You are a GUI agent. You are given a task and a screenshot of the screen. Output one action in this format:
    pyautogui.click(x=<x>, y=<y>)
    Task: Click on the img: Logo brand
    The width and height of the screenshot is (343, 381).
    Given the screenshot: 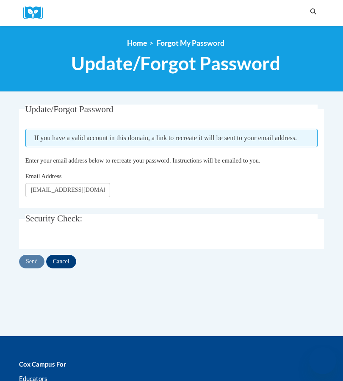 What is the action you would take?
    pyautogui.click(x=36, y=13)
    